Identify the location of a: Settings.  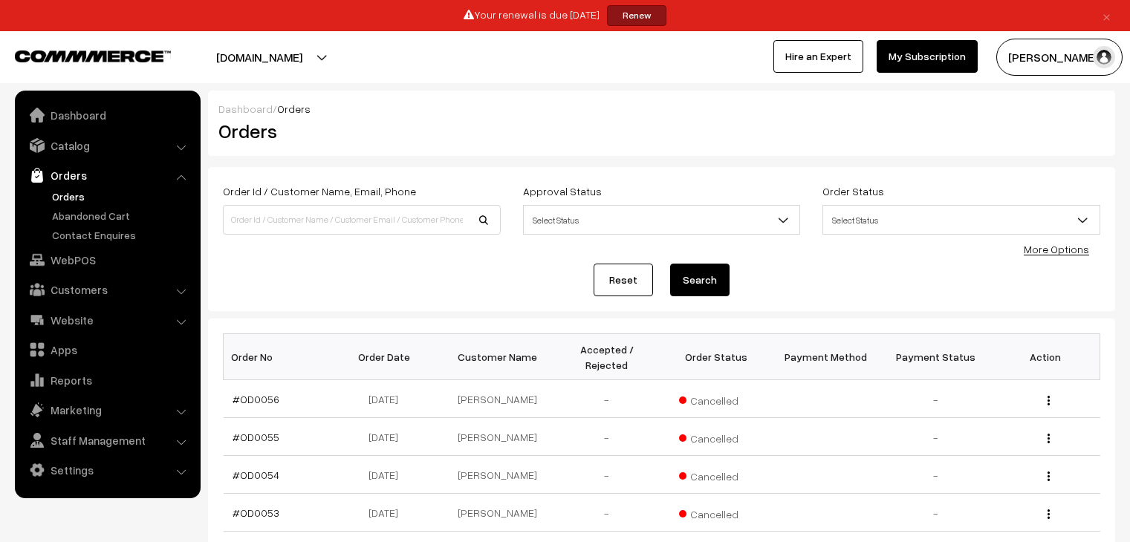
(107, 470).